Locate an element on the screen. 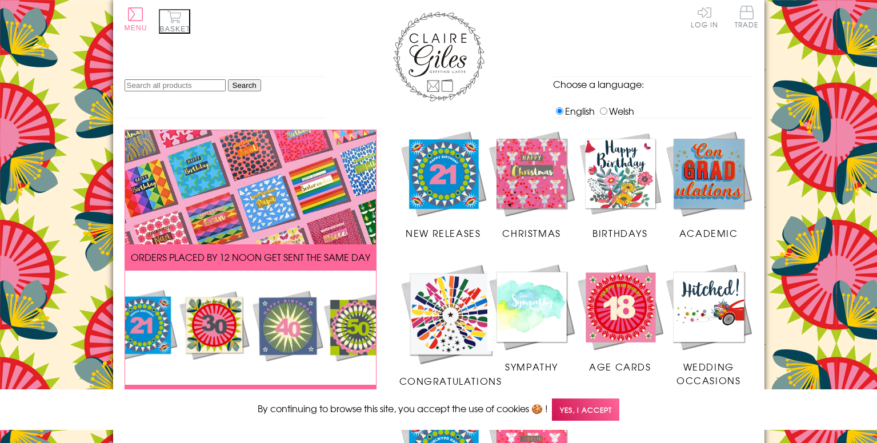 Image resolution: width=877 pixels, height=443 pixels. span: ORDERS PLACED BY 12 NOON GET SENT THE SAME DAY is located at coordinates (250, 257).